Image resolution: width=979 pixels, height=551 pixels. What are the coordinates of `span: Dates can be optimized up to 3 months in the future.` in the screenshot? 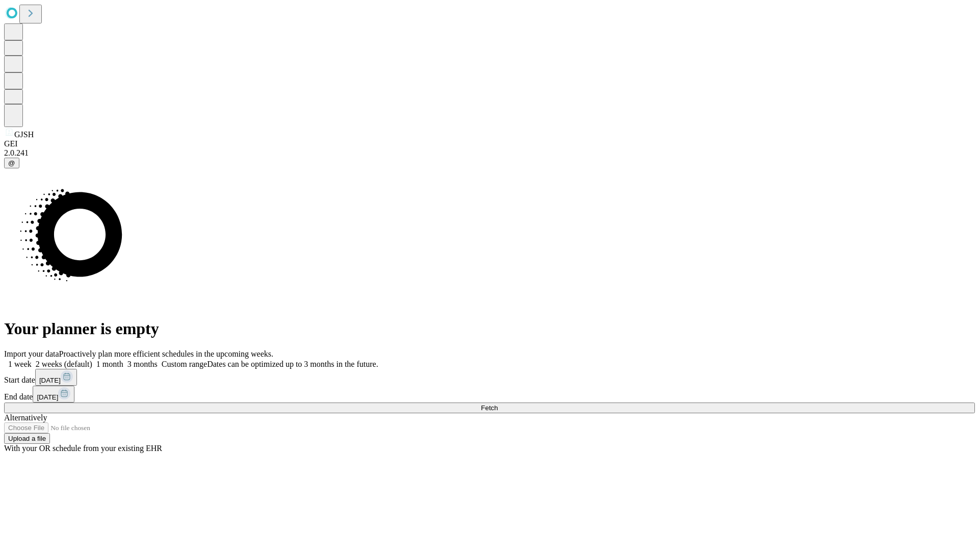 It's located at (292, 364).